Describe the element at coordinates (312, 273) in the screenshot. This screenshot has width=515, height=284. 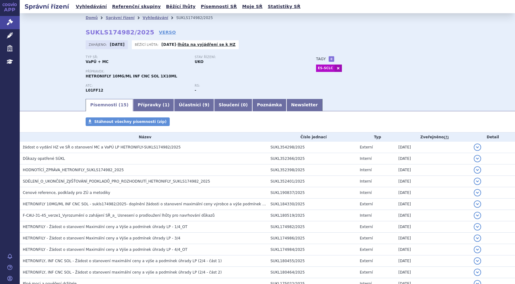
I see `td: SUKL180464/2025` at that location.